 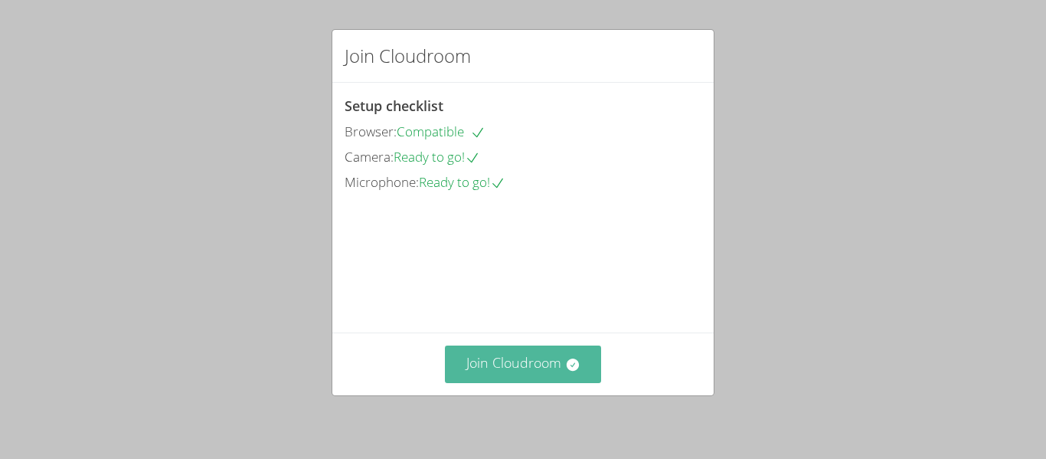 What do you see at coordinates (441, 131) in the screenshot?
I see `span: Compatible` at bounding box center [441, 131].